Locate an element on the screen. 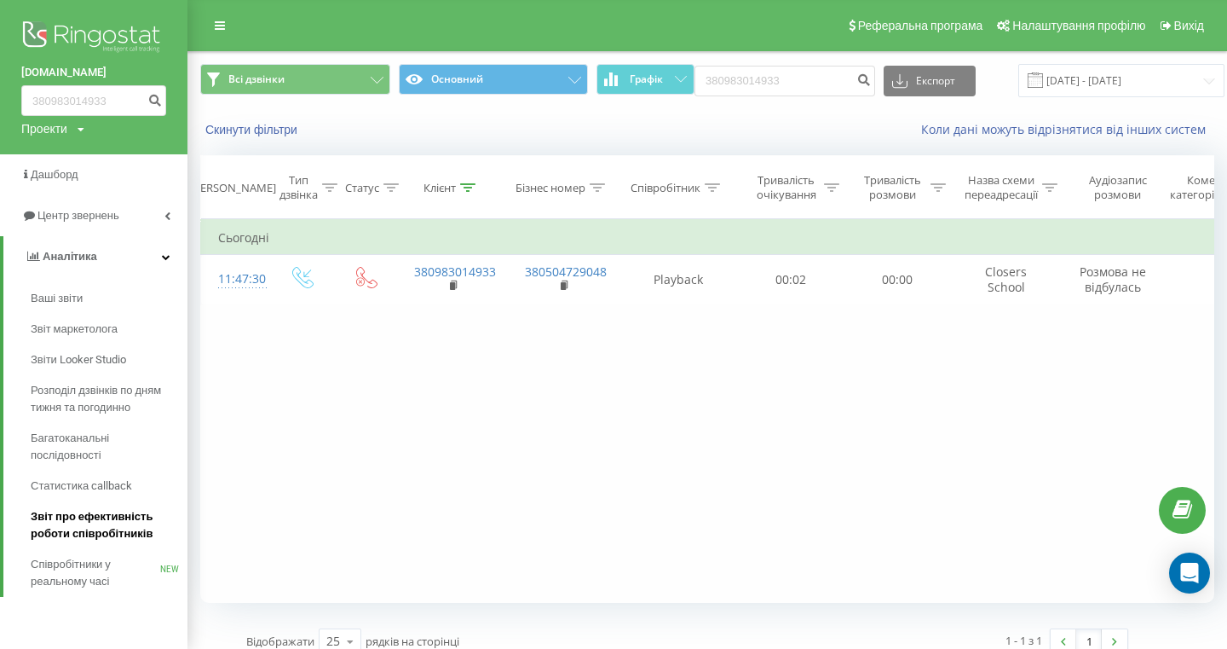 The width and height of the screenshot is (1227, 649). span: Вихід is located at coordinates (1189, 26).